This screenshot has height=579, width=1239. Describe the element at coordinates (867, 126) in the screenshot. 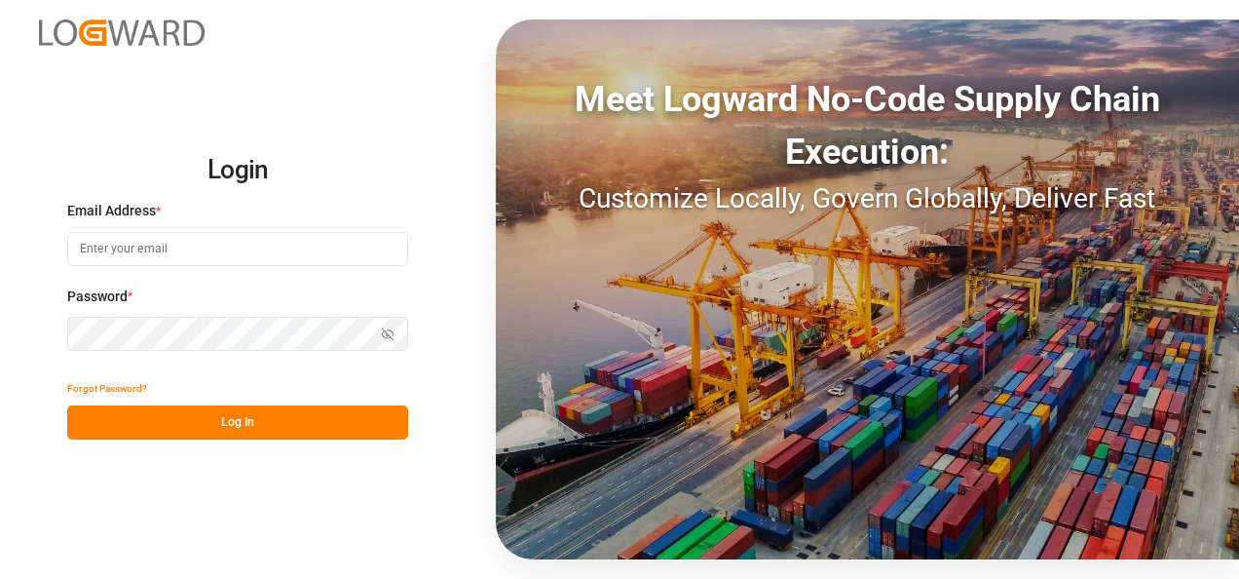

I see `div: Meet Logward No-Code Supply Chain Execution:` at that location.